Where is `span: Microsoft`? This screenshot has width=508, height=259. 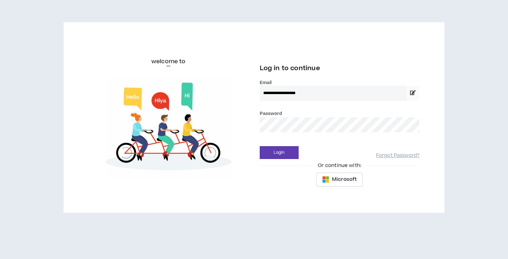 span: Microsoft is located at coordinates (344, 180).